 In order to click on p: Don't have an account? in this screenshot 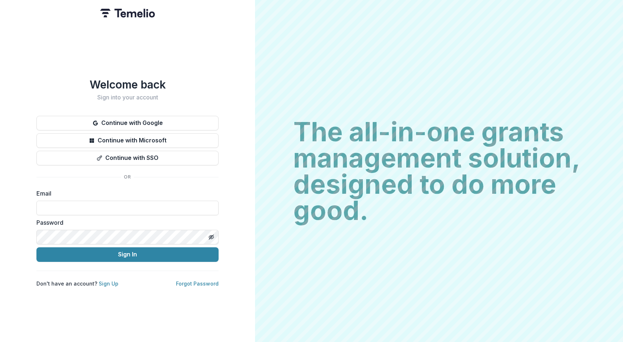, I will do `click(77, 283)`.